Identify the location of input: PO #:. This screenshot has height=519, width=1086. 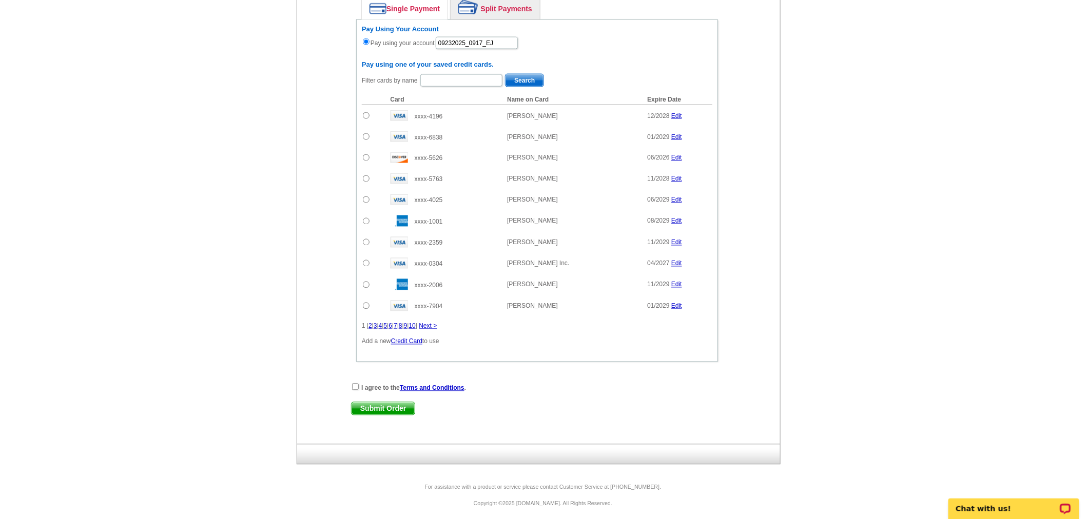
(477, 43).